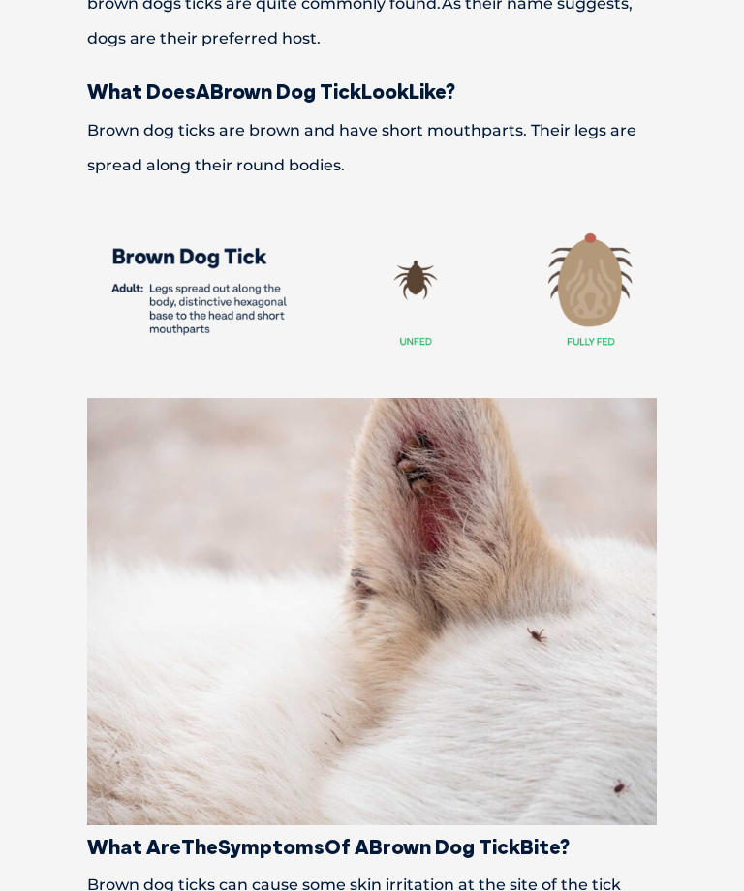  Describe the element at coordinates (361, 148) in the screenshot. I see `Brown dog ticks are brown and have short mouthparts. Their legs are spread along their round bodies.` at that location.